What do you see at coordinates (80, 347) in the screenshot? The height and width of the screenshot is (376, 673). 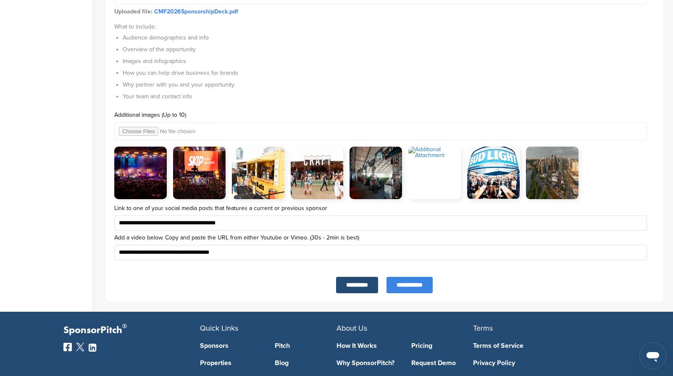 I see `img: Twitter` at bounding box center [80, 347].